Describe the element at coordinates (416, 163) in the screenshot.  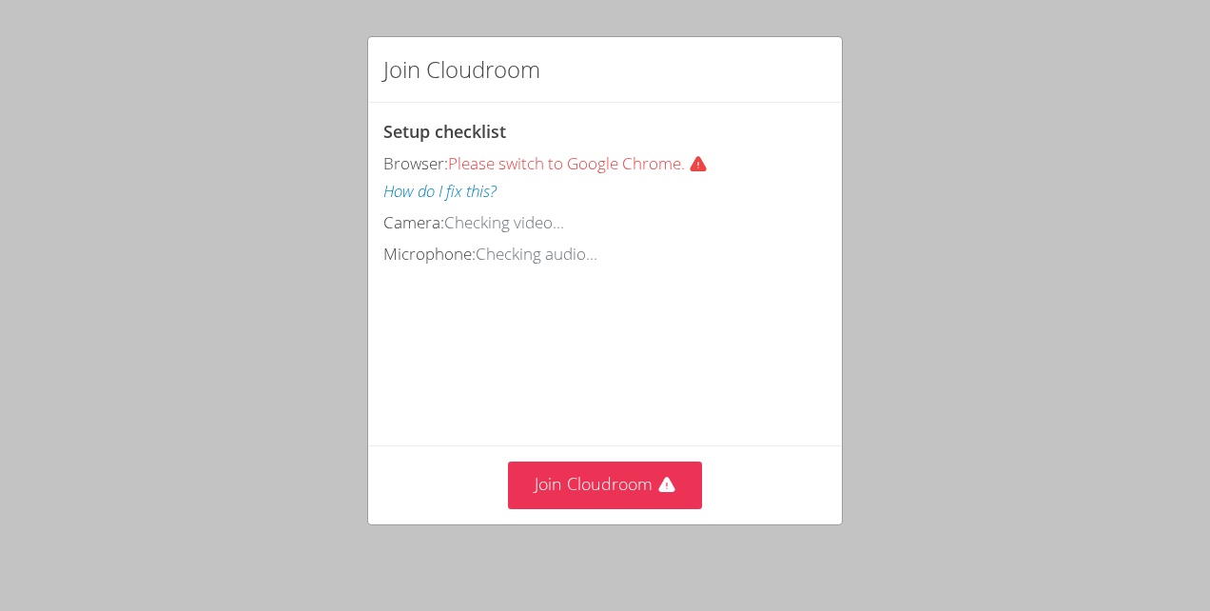
I see `span: Browser:` at that location.